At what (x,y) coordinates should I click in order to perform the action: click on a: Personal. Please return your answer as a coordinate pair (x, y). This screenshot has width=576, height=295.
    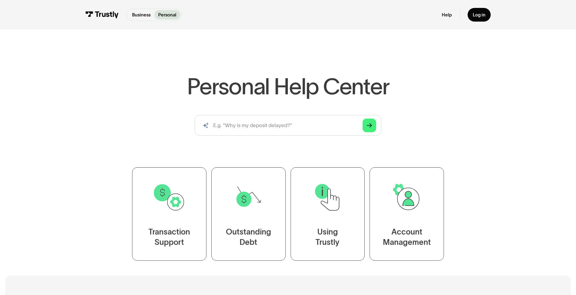
    Looking at the image, I should click on (167, 15).